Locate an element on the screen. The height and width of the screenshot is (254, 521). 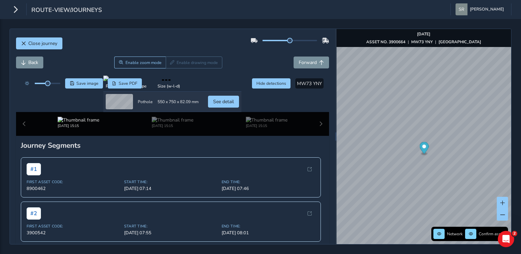
span: Back is located at coordinates (33, 62).